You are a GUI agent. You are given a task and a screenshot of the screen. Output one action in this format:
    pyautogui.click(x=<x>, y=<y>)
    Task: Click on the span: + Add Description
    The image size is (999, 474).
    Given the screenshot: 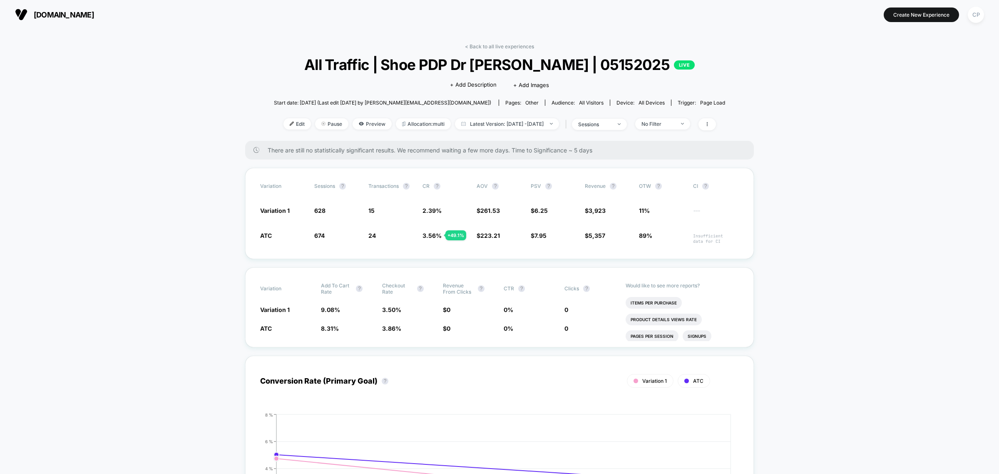 What is the action you would take?
    pyautogui.click(x=473, y=85)
    